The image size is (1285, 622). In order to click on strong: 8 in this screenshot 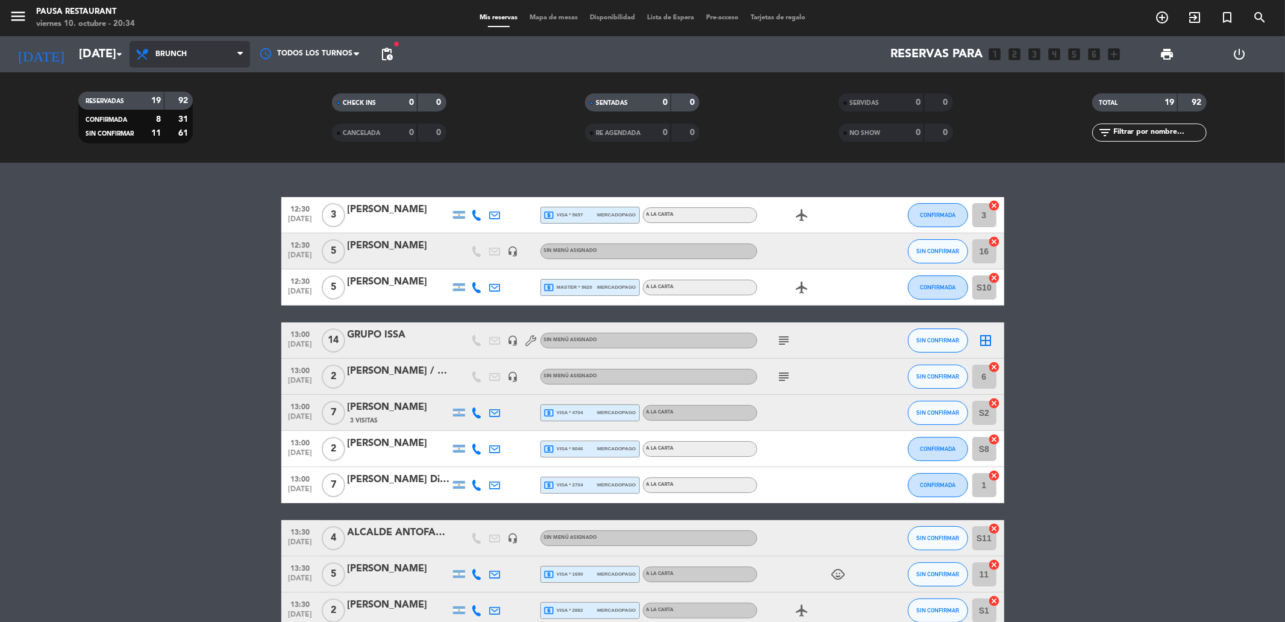, I will do `click(158, 119)`.